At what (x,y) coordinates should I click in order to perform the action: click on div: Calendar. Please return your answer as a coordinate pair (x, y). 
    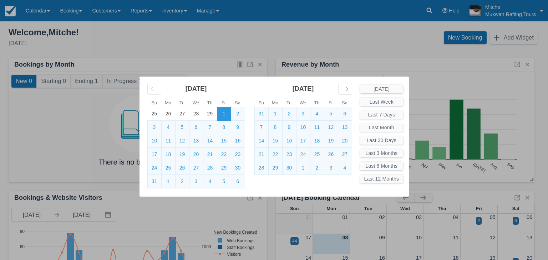
    Looking at the image, I should click on (250, 137).